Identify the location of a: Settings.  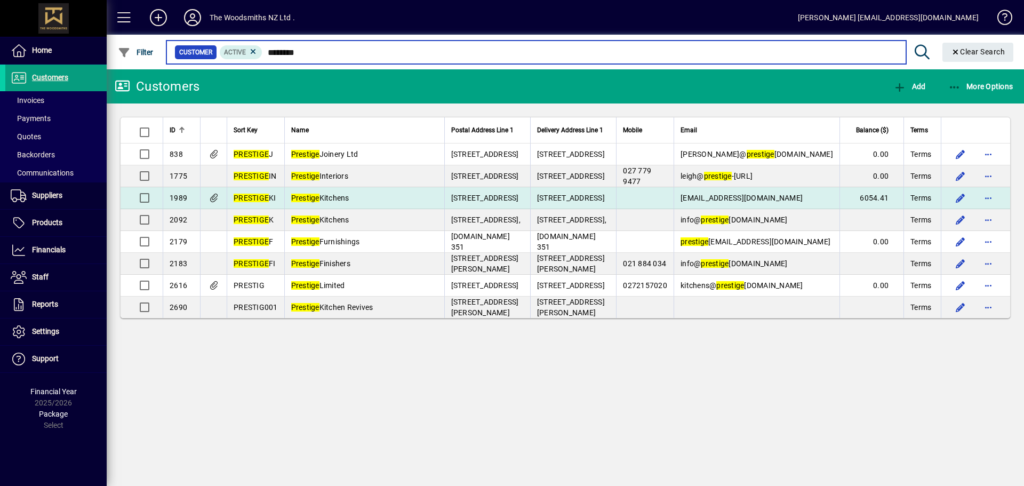
(56, 332).